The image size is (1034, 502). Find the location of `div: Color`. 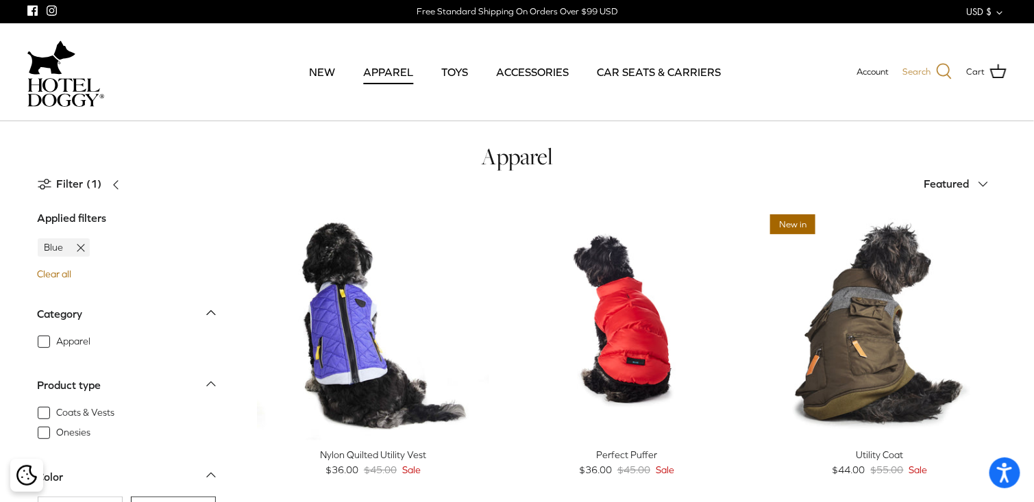

div: Color is located at coordinates (51, 478).